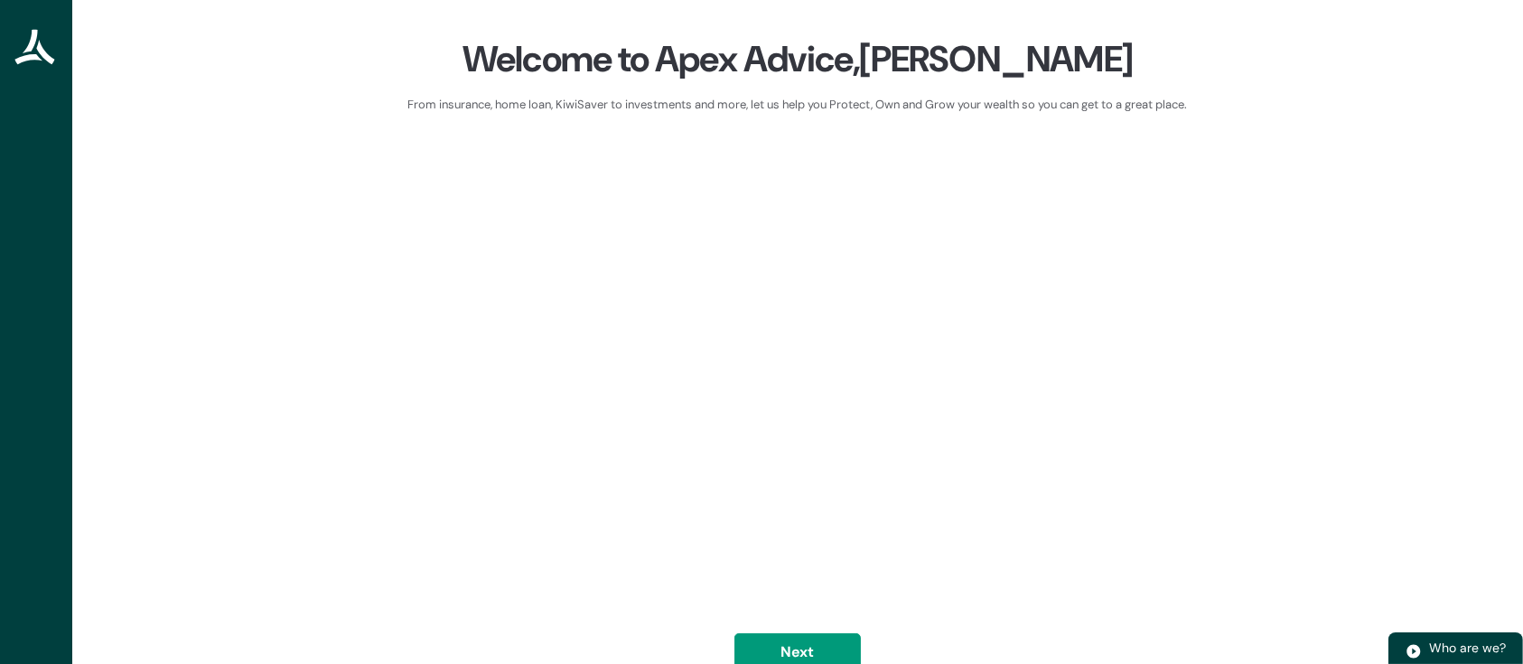 The image size is (1523, 664). Describe the element at coordinates (35, 47) in the screenshot. I see `img: Apex Advice Group` at that location.